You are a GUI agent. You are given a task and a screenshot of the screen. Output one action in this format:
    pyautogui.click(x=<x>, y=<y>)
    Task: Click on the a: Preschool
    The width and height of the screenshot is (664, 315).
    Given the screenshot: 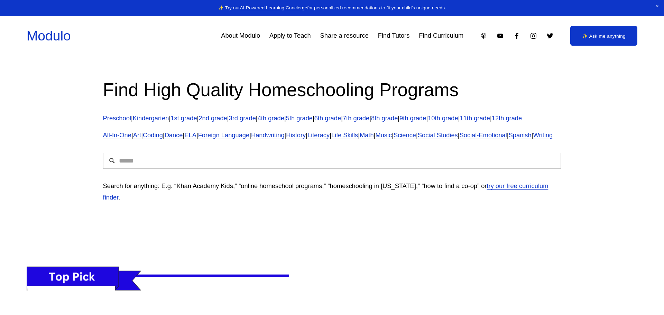 What is the action you would take?
    pyautogui.click(x=117, y=118)
    